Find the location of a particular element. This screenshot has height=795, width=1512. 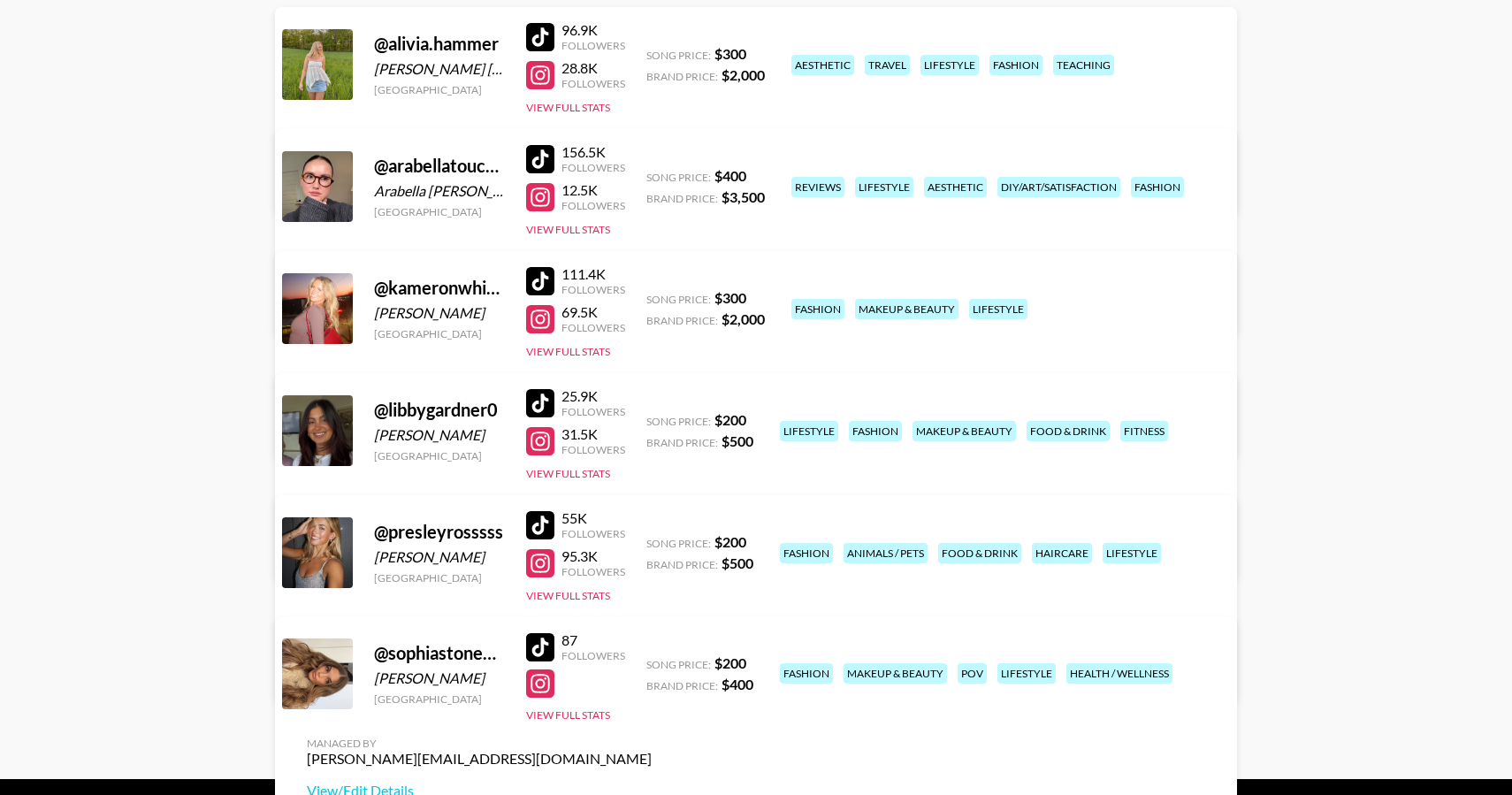

div: 87 is located at coordinates (594, 640).